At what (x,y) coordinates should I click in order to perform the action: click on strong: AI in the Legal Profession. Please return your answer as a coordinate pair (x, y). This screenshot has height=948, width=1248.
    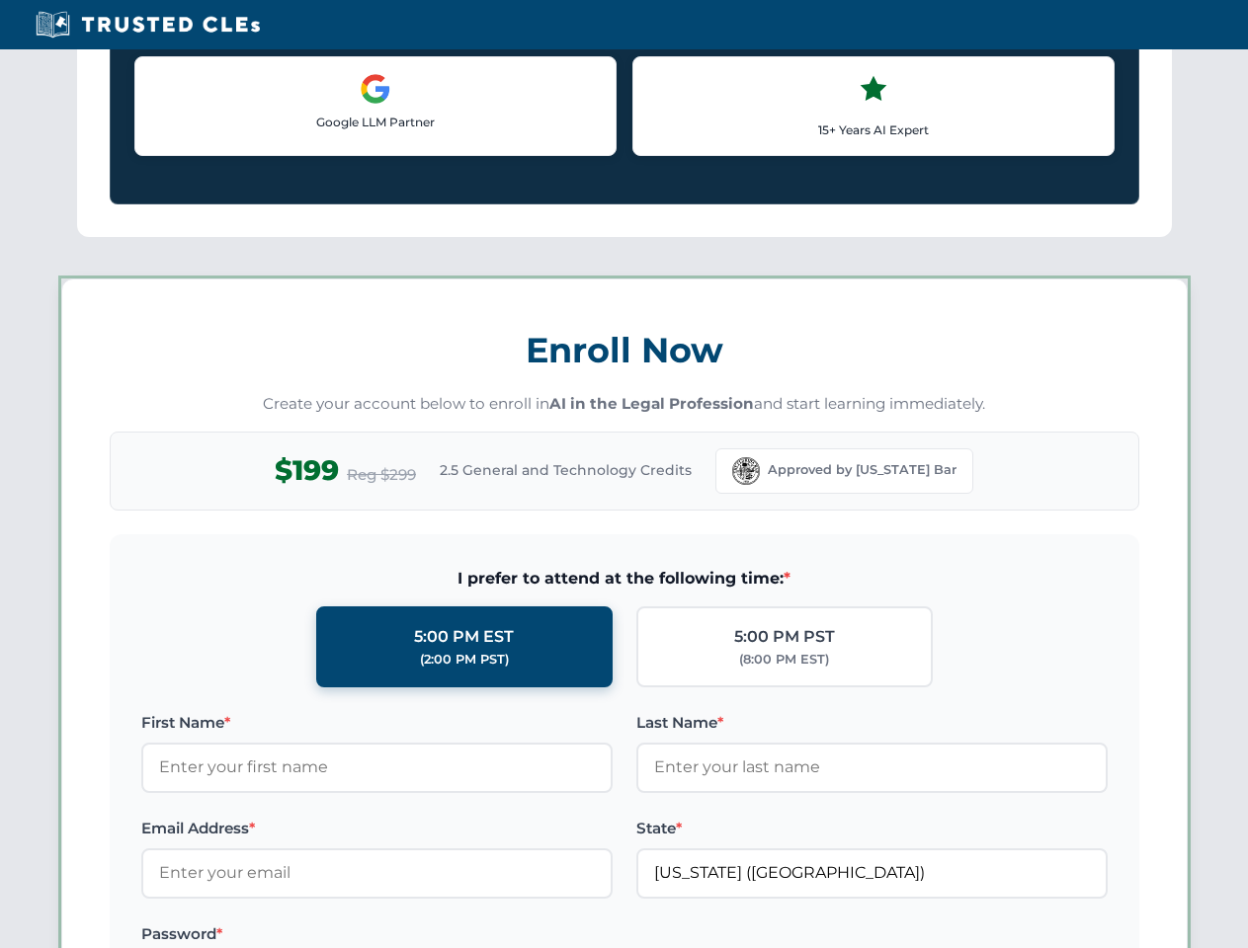
    Looking at the image, I should click on (651, 403).